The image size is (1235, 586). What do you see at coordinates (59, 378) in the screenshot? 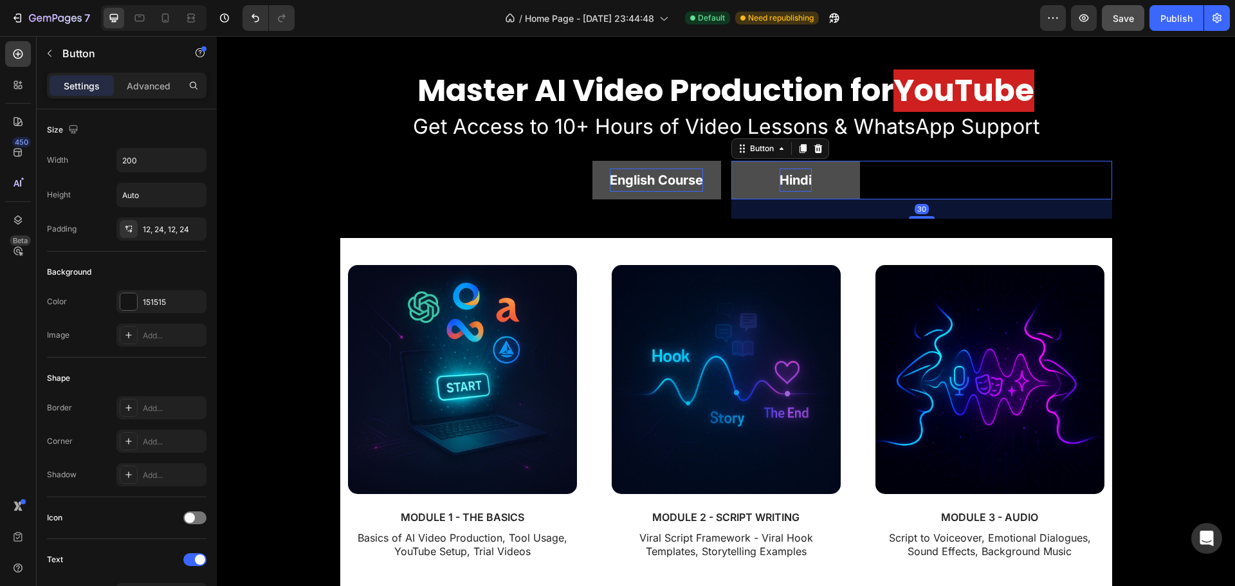
I see `div: Shape` at bounding box center [59, 378].